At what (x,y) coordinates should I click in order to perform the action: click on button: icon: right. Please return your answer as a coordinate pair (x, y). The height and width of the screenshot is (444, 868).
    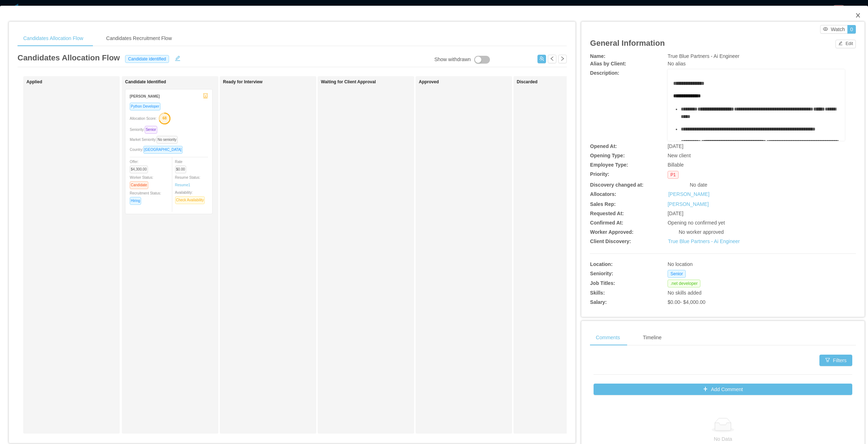
    Looking at the image, I should click on (563, 59).